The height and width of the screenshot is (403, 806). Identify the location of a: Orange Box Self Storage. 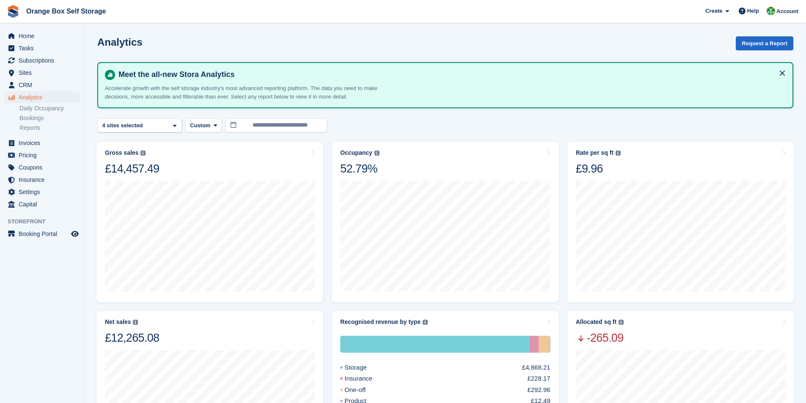
(66, 11).